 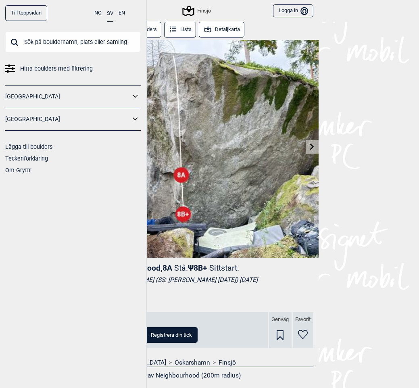 I want to click on input: Sök på bouldernamn, plats eller samling, so click(x=73, y=42).